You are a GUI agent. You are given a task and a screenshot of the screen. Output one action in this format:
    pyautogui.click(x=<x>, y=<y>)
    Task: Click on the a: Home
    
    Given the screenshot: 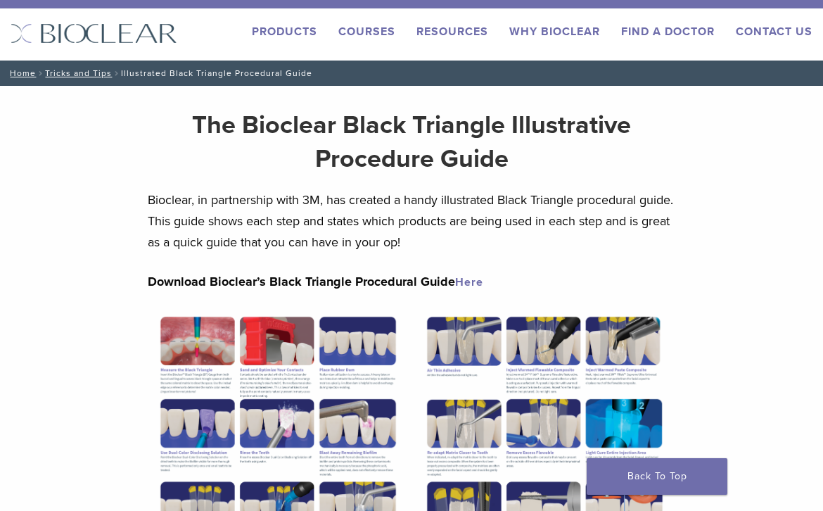 What is the action you would take?
    pyautogui.click(x=20, y=73)
    